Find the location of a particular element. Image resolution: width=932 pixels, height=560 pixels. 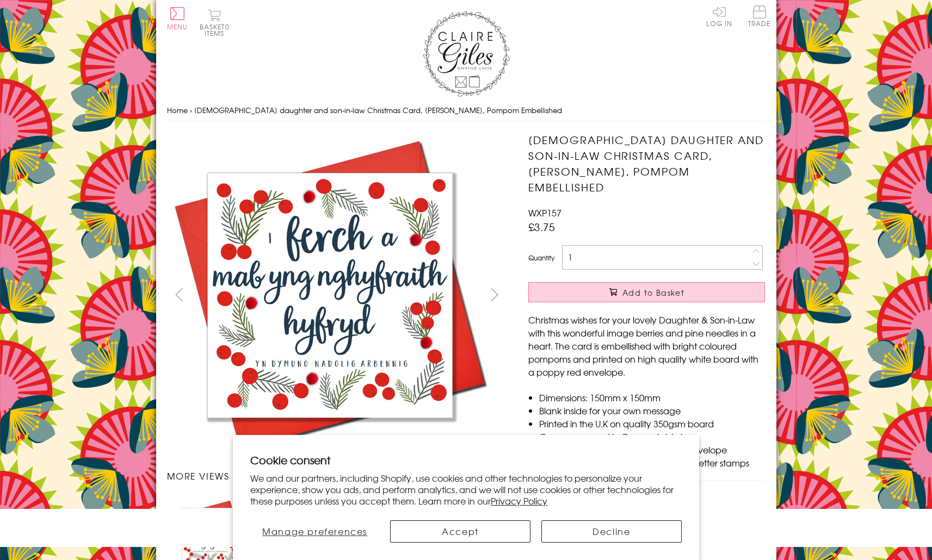

span: £3.75 is located at coordinates (541, 227).